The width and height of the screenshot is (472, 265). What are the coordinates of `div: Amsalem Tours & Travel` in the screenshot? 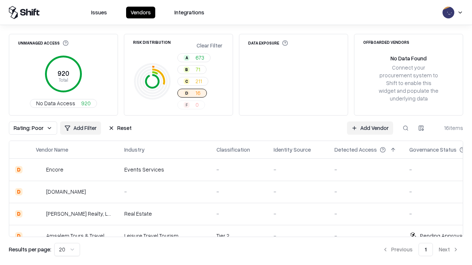 It's located at (75, 236).